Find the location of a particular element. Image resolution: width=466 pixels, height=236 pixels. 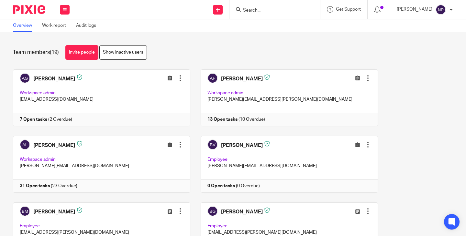

img: Pixie is located at coordinates (29, 9).